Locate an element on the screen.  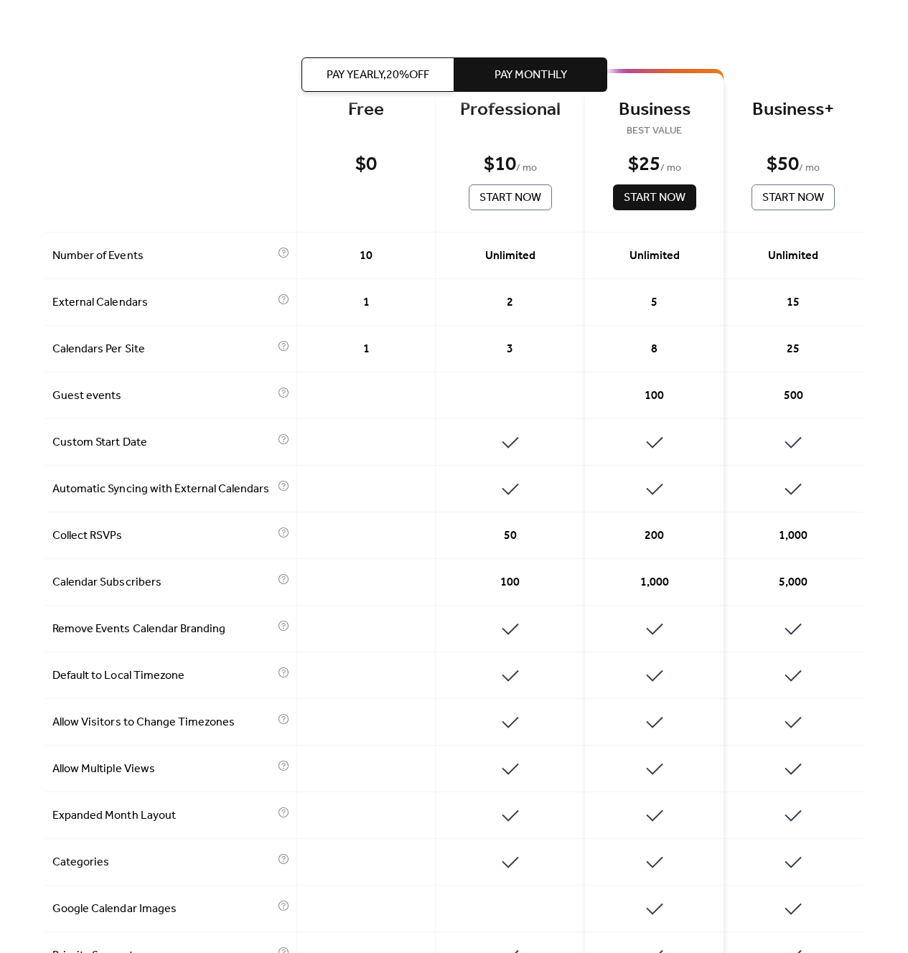
span: 5 is located at coordinates (654, 303).